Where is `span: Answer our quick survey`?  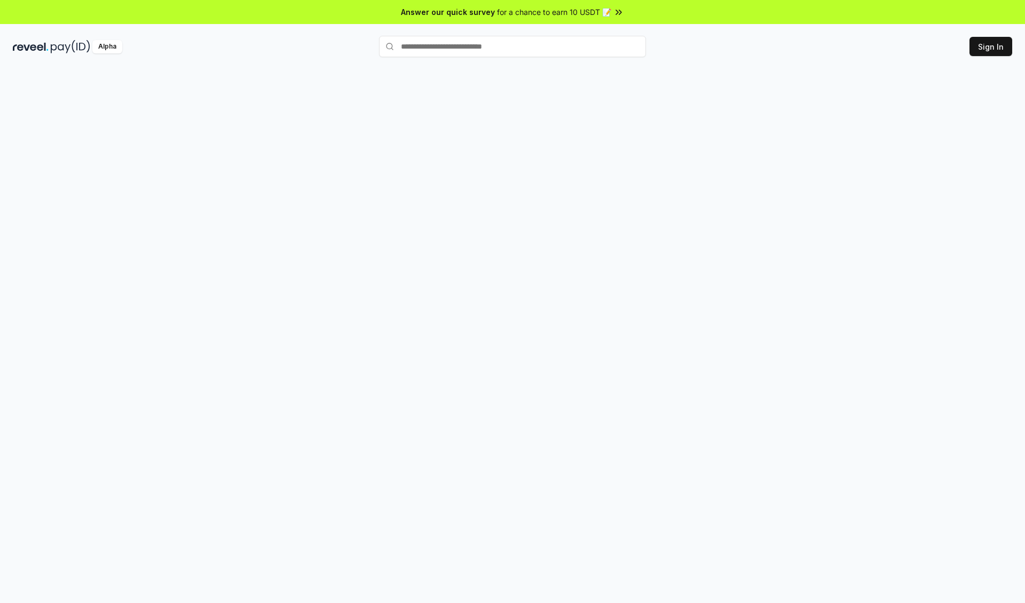
span: Answer our quick survey is located at coordinates (448, 12).